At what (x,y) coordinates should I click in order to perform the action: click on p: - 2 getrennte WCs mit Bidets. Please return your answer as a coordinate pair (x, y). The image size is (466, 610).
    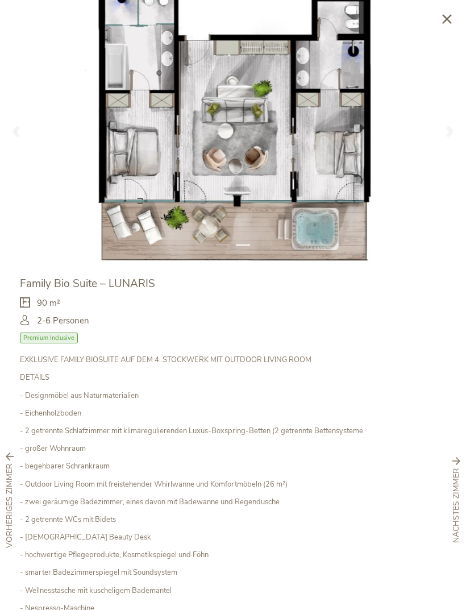
    Looking at the image, I should click on (233, 519).